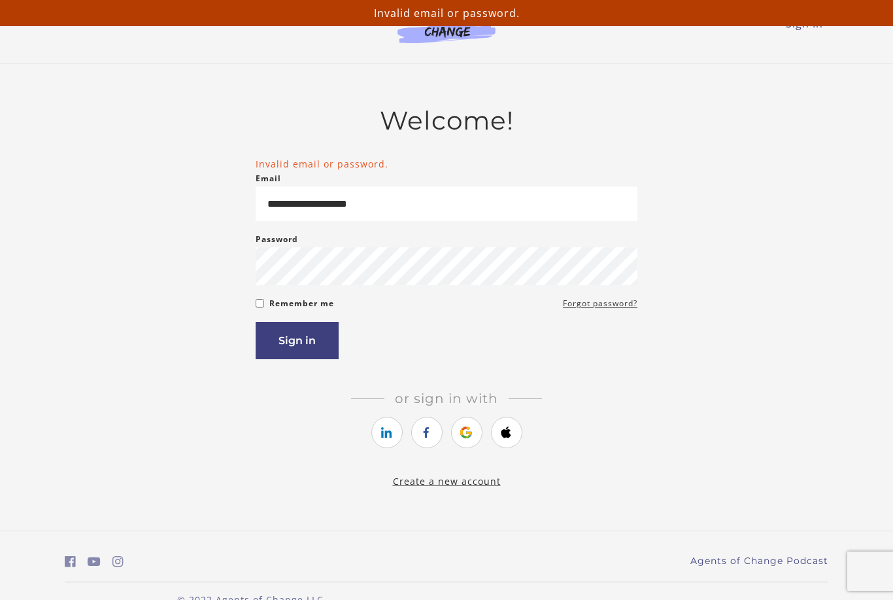 The image size is (893, 600). What do you see at coordinates (297, 340) in the screenshot?
I see `button: Sign in` at bounding box center [297, 340].